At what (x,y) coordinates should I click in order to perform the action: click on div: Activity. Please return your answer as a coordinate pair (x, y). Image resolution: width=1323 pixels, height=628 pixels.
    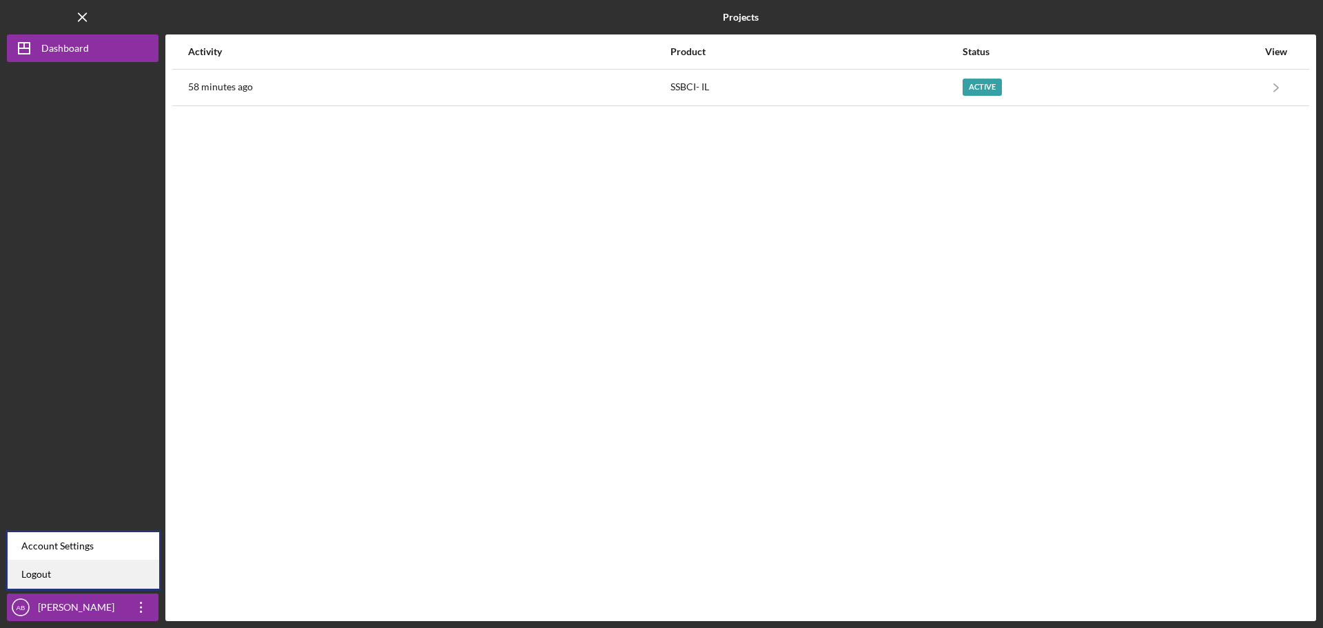
    Looking at the image, I should click on (429, 52).